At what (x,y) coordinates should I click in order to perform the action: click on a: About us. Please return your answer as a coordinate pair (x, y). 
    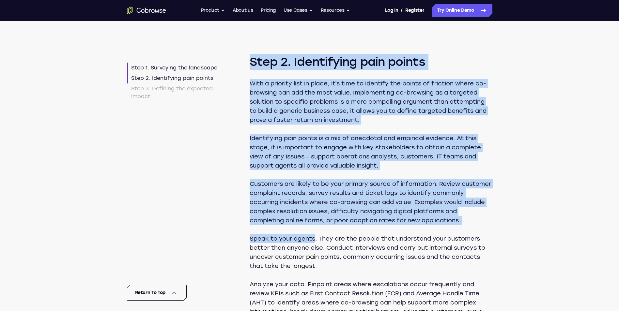
    Looking at the image, I should click on (243, 10).